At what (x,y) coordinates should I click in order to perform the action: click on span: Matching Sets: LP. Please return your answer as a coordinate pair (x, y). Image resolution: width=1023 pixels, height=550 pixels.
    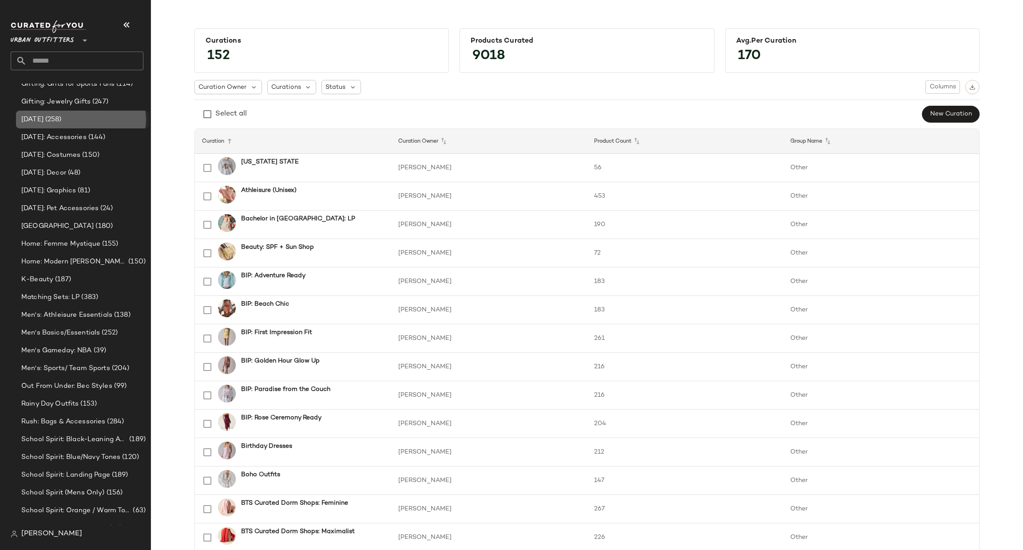
    Looking at the image, I should click on (50, 297).